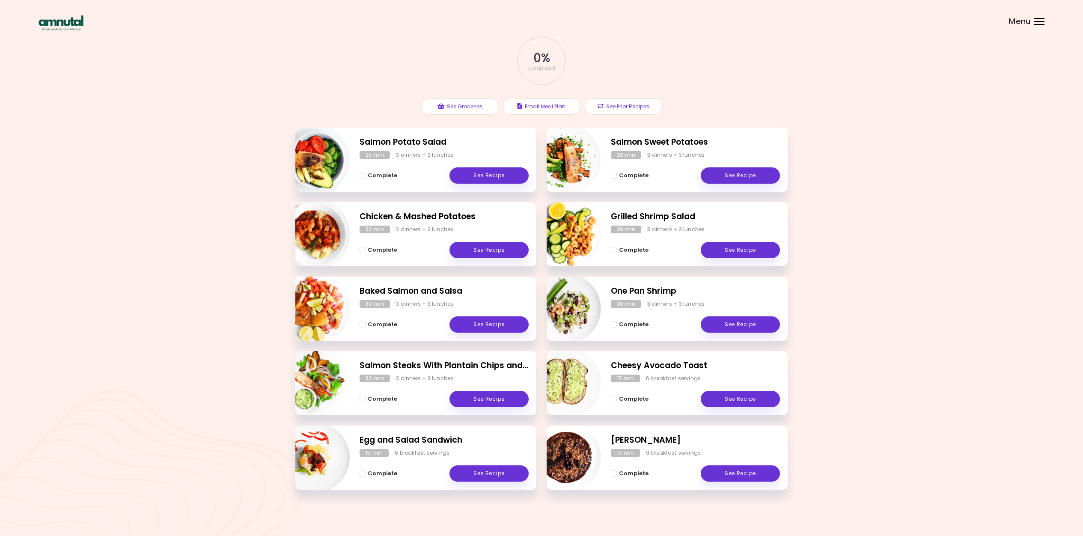 The height and width of the screenshot is (536, 1083). What do you see at coordinates (541, 68) in the screenshot?
I see `span: completed` at bounding box center [541, 68].